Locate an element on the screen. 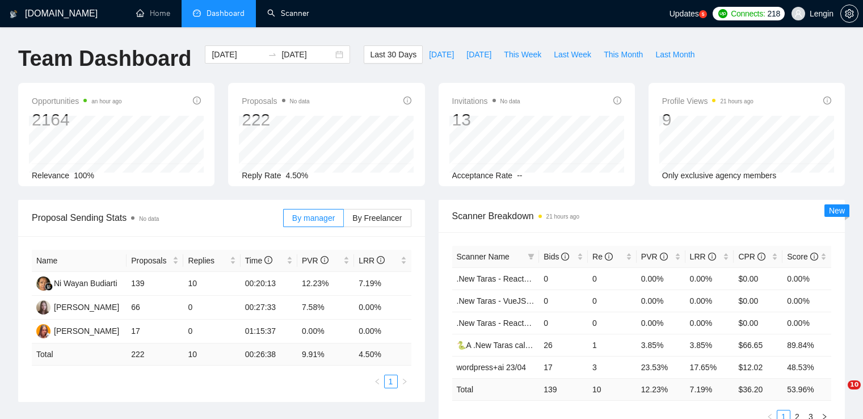  span: No data is located at coordinates (510, 101).